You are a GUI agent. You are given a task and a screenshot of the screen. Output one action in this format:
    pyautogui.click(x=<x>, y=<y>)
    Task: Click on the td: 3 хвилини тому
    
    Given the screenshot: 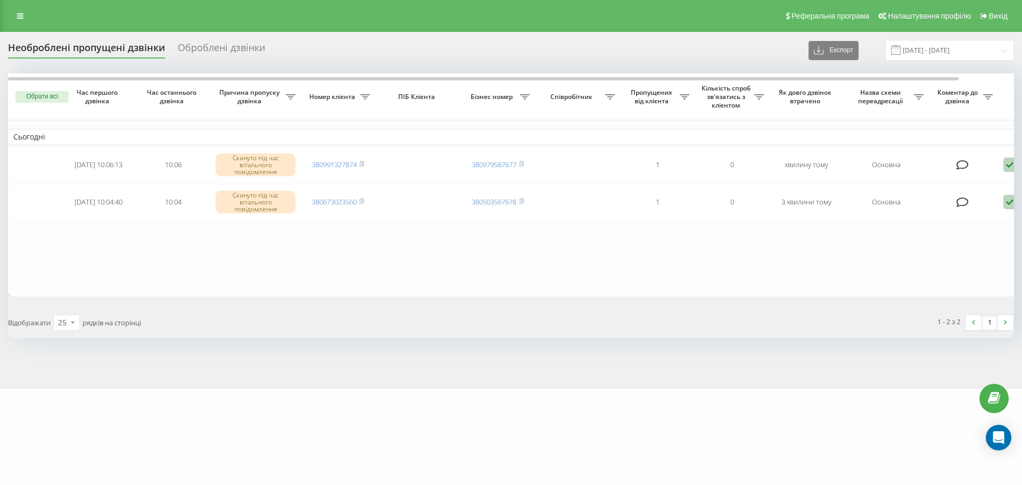 What is the action you would take?
    pyautogui.click(x=806, y=202)
    